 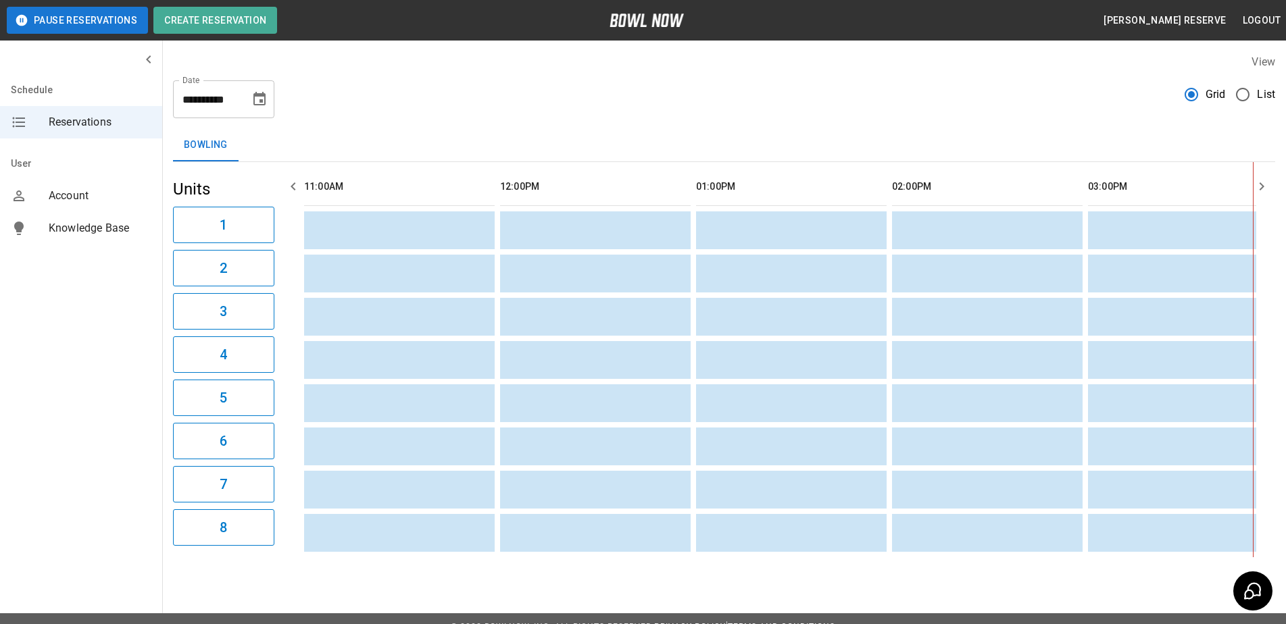 What do you see at coordinates (1262, 20) in the screenshot?
I see `button: Logout` at bounding box center [1262, 20].